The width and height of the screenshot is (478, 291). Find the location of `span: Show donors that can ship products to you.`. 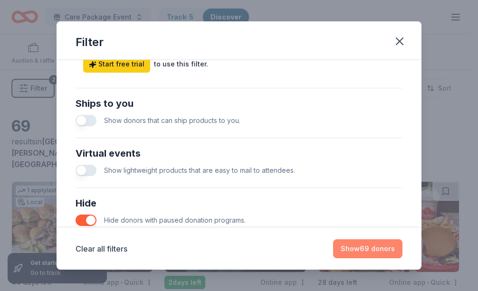

span: Show donors that can ship products to you. is located at coordinates (172, 120).